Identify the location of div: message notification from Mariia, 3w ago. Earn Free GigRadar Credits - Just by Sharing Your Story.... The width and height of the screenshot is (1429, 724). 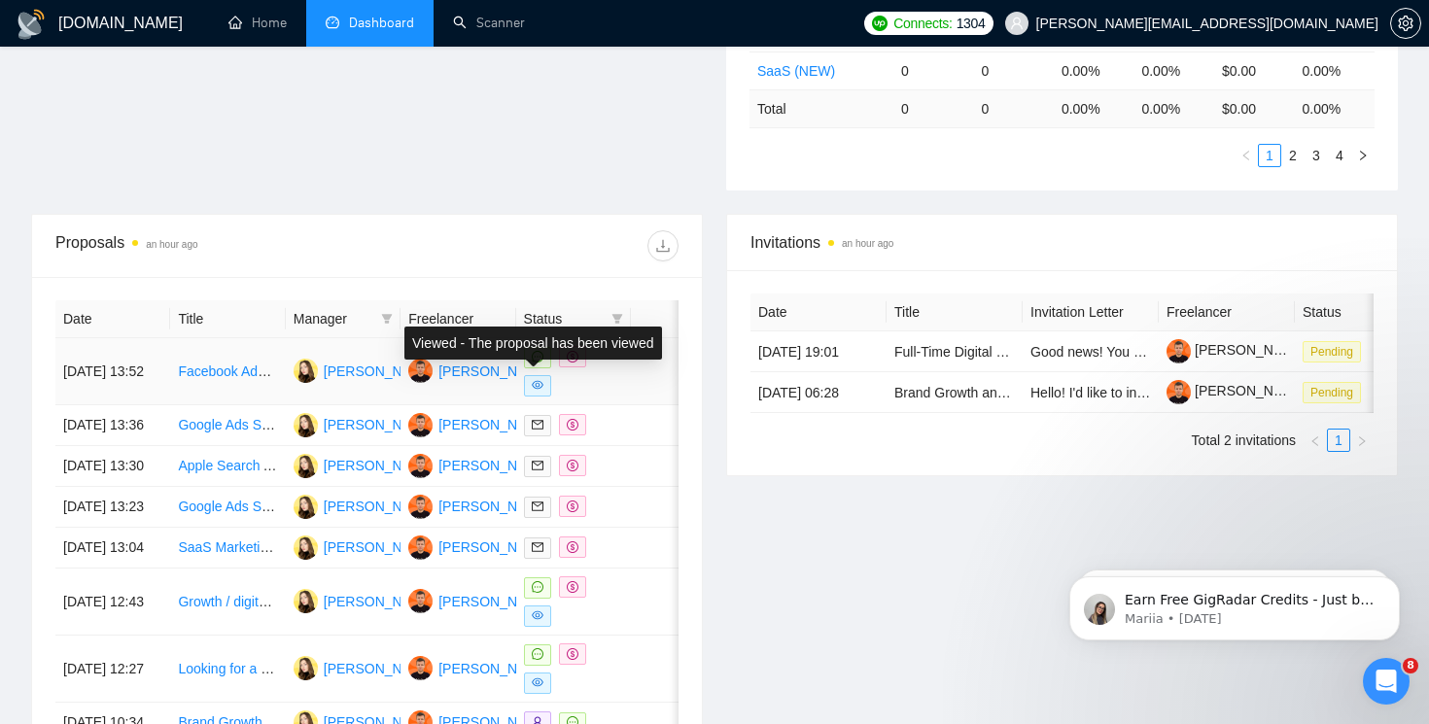
(194, 73).